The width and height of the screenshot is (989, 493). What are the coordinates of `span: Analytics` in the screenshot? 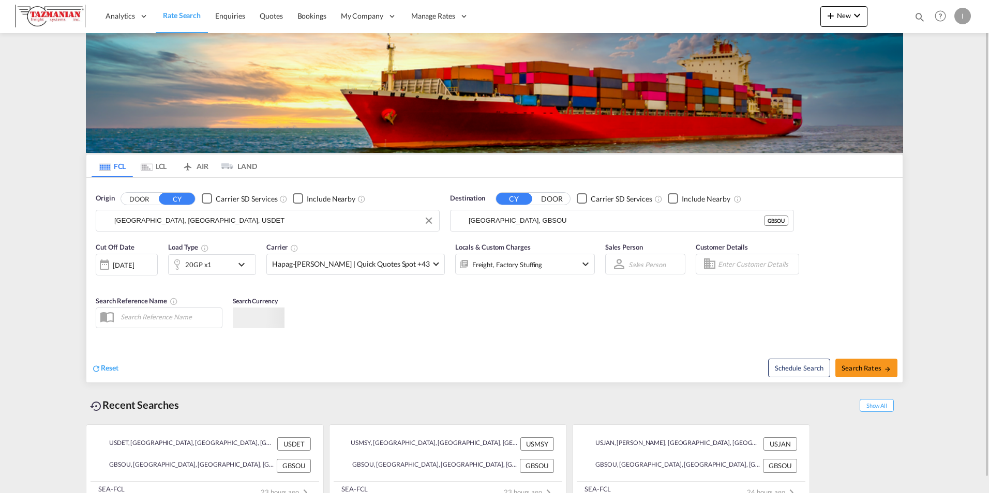 It's located at (120, 16).